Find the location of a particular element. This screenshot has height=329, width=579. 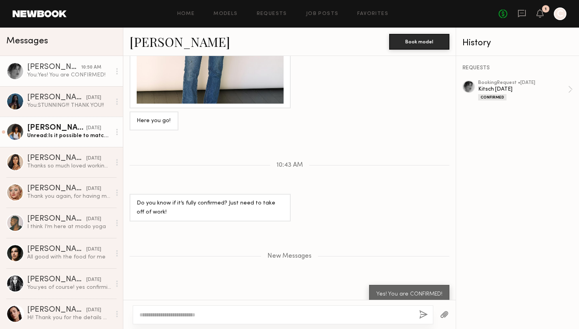

div: Yes! You are CONFIRMED! is located at coordinates (409, 294).